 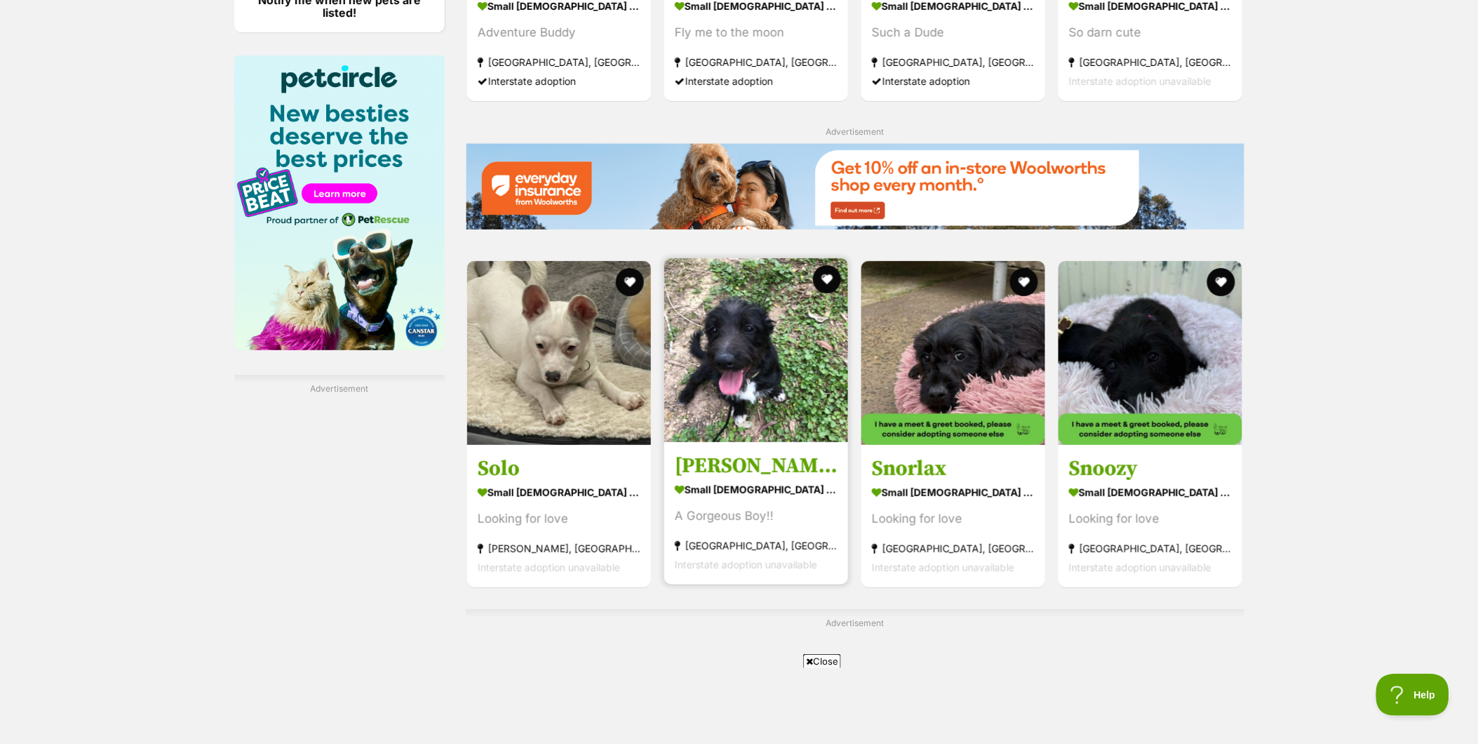 What do you see at coordinates (756, 350) in the screenshot?
I see `img: Royce - Poodle (Toy) Dog` at bounding box center [756, 350].